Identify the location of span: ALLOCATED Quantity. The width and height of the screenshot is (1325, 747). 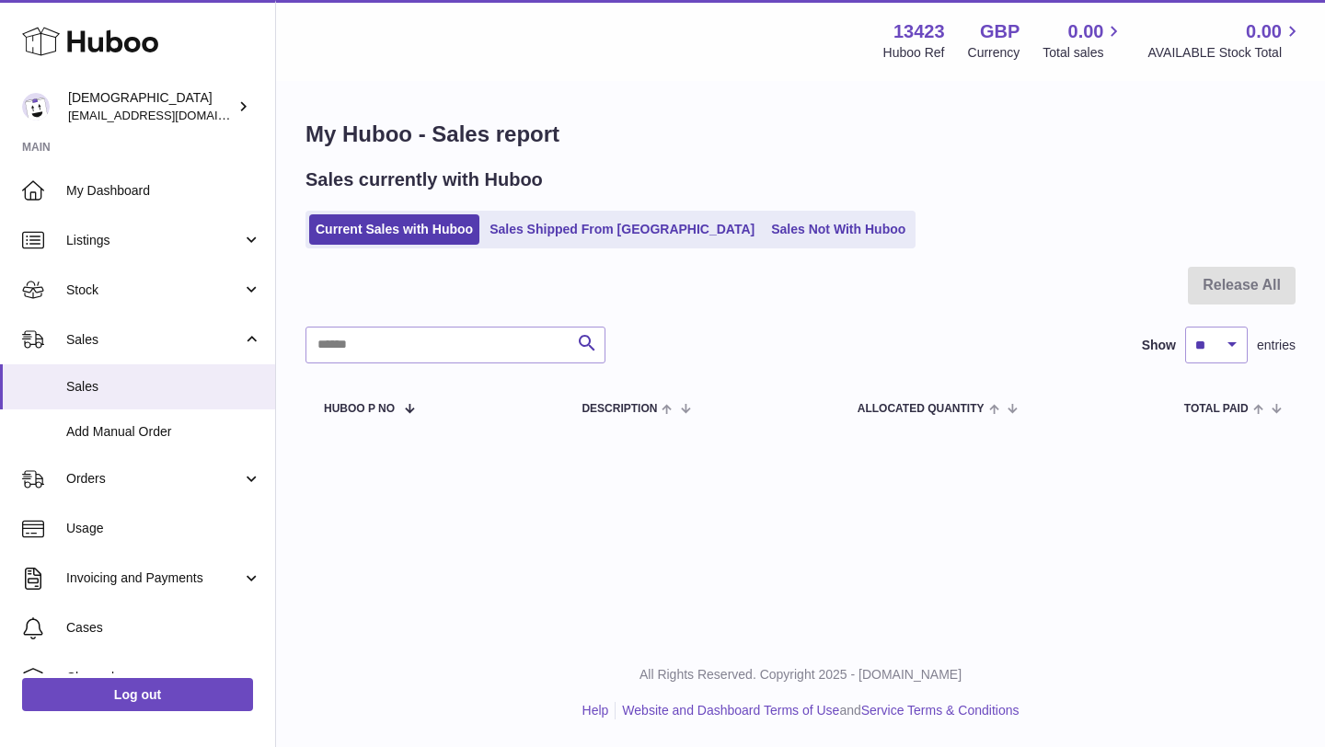
(921, 408).